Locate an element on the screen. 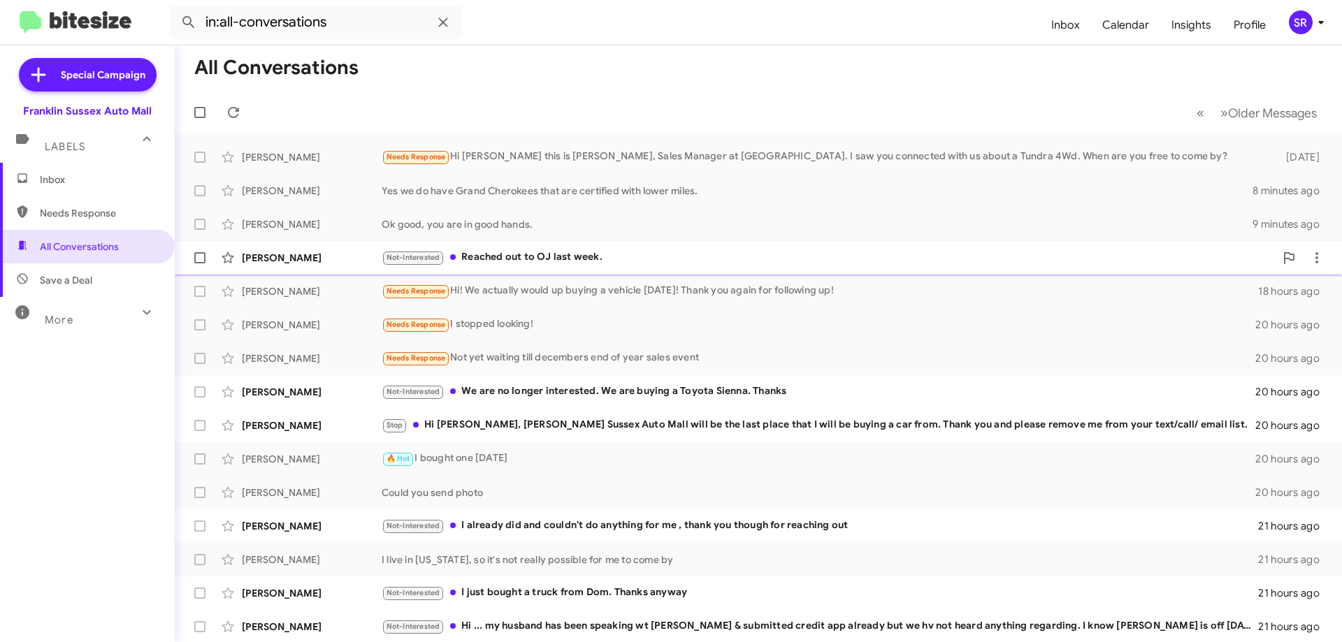 This screenshot has height=642, width=1342. div: Franklin Sussex Auto Mall is located at coordinates (87, 111).